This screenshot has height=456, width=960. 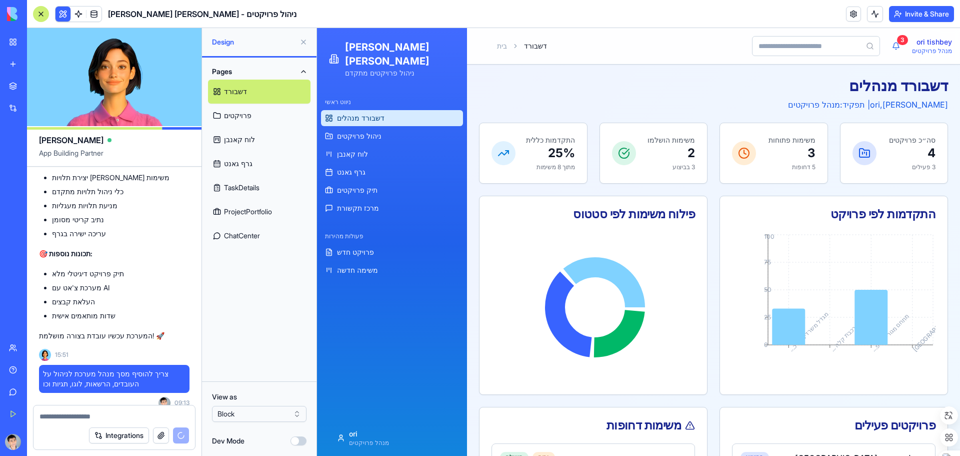 What do you see at coordinates (40, 162) in the screenshot?
I see `span: תיק פרויקטים` at bounding box center [40, 162].